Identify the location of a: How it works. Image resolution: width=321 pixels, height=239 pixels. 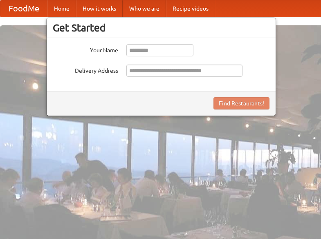
(99, 9).